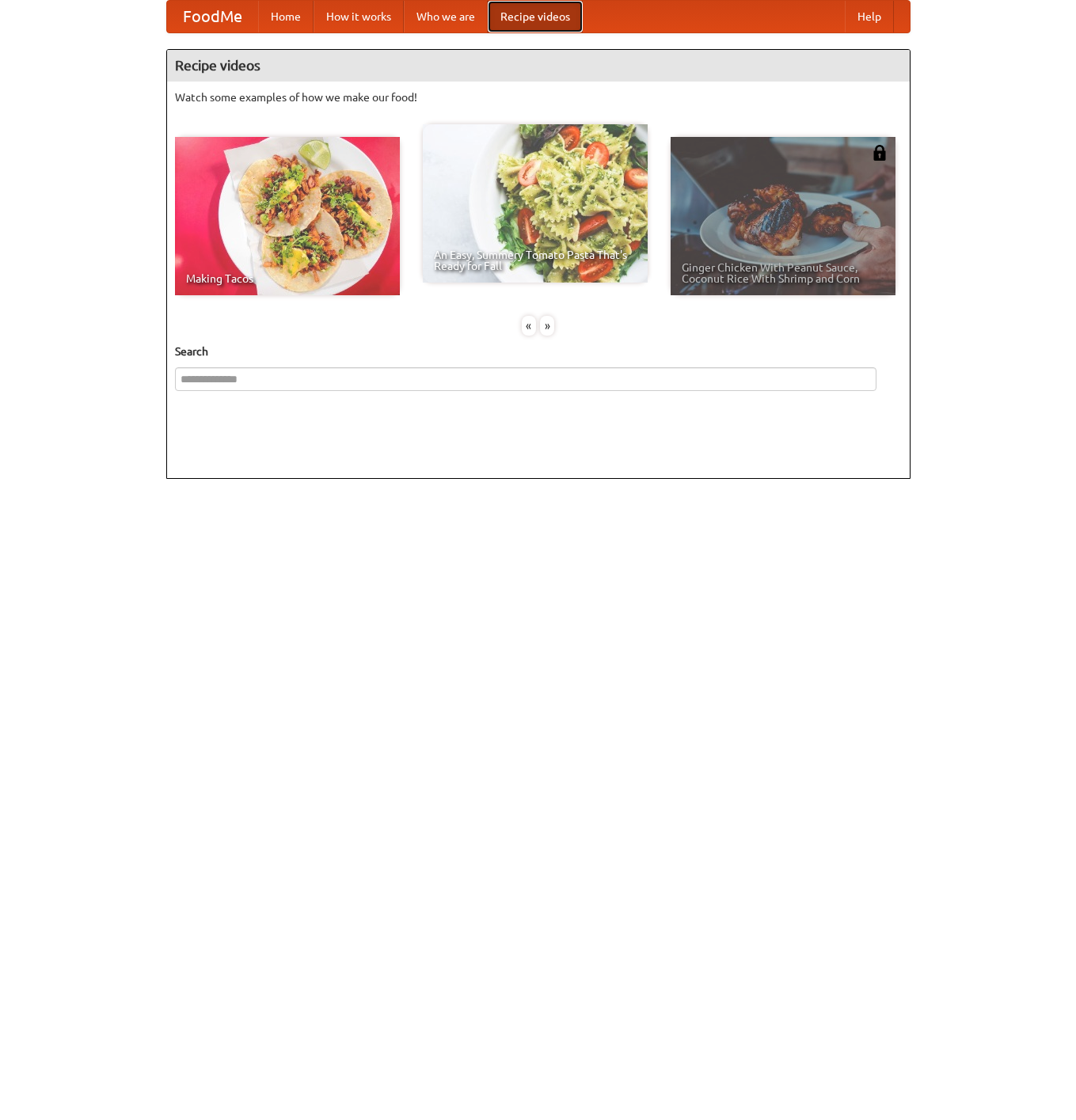 The image size is (1076, 1120). What do you see at coordinates (359, 16) in the screenshot?
I see `a: How it works` at bounding box center [359, 16].